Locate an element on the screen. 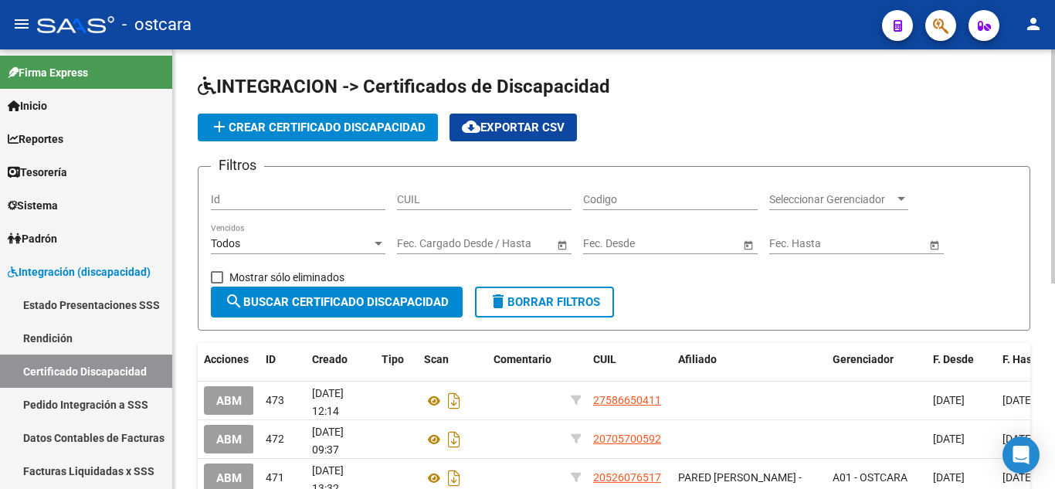 This screenshot has width=1055, height=489. span: Creado is located at coordinates (330, 359).